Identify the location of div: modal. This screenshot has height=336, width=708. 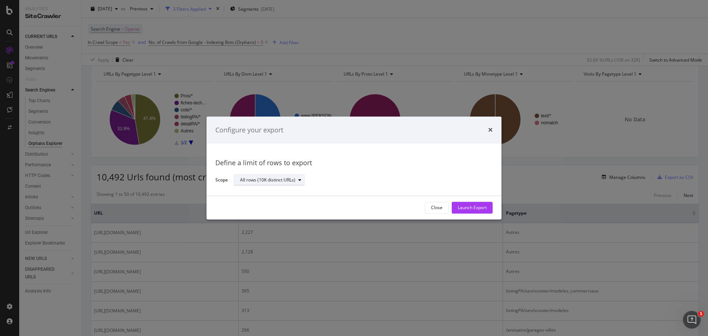
(354, 168).